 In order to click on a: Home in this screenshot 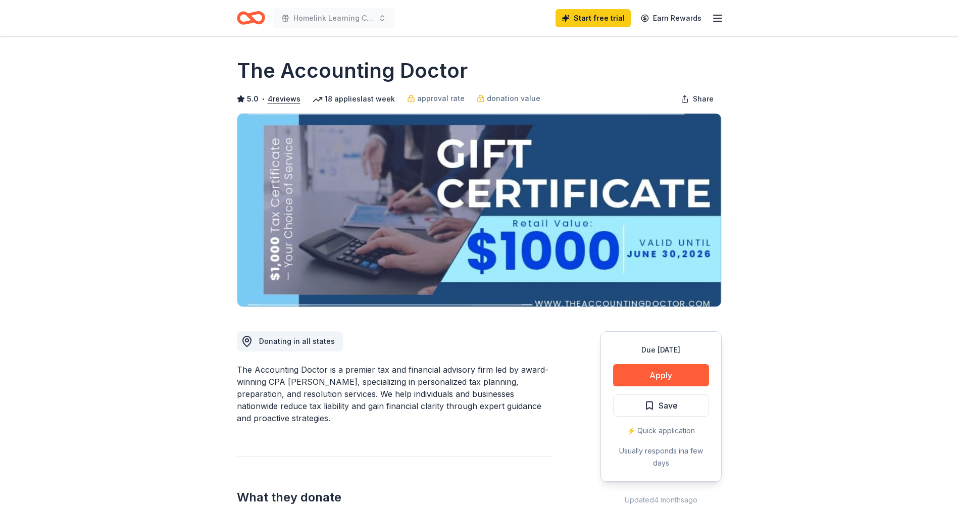, I will do `click(251, 18)`.